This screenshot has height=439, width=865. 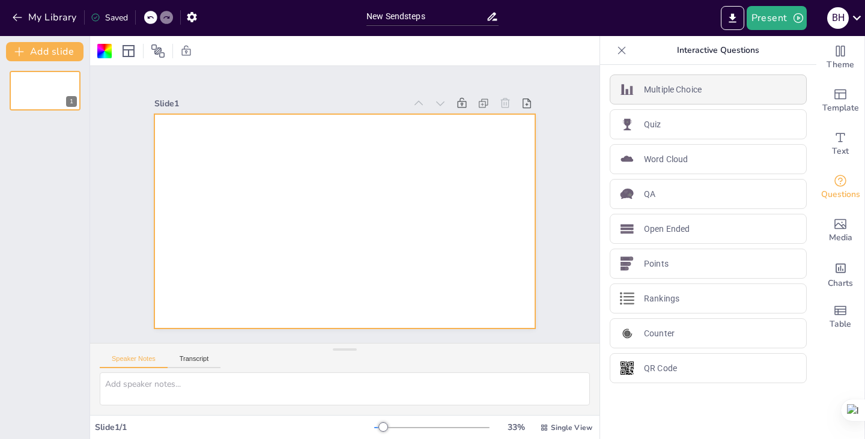 What do you see at coordinates (627, 159) in the screenshot?
I see `img: Word Cloud icon` at bounding box center [627, 159].